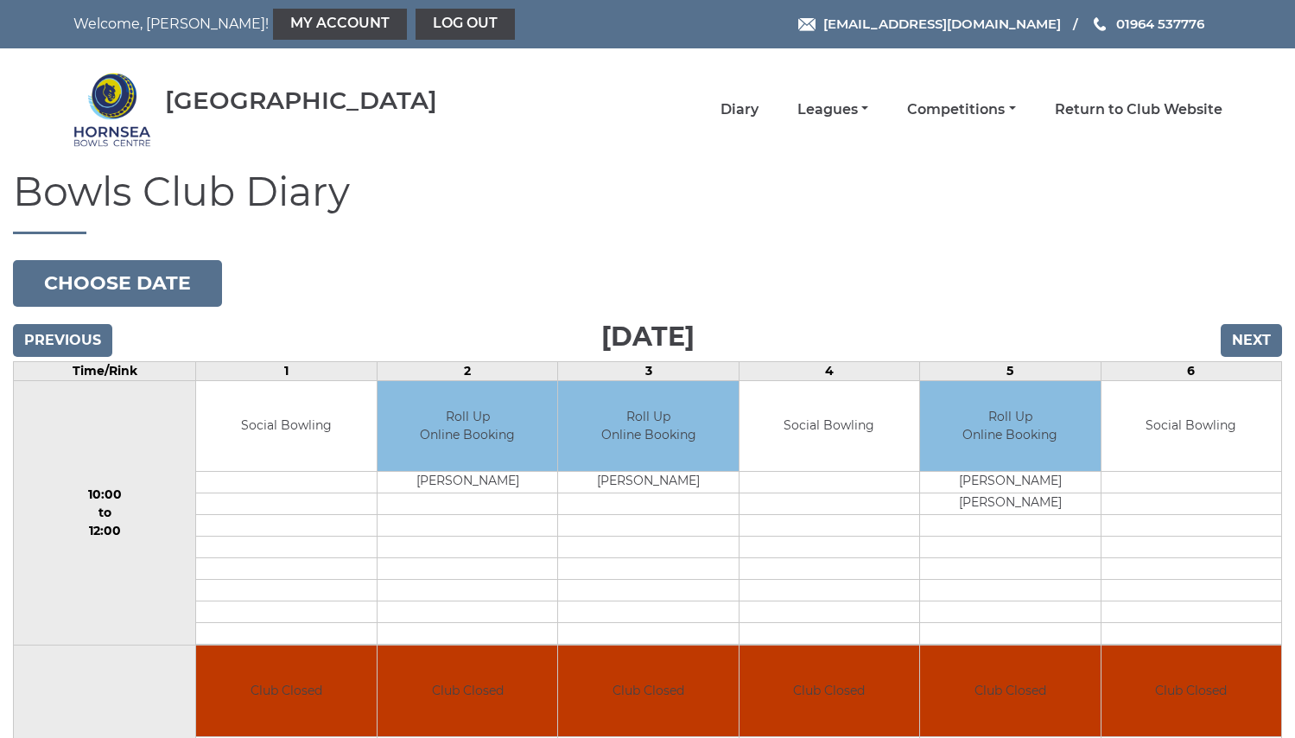 Image resolution: width=1295 pixels, height=738 pixels. I want to click on img: Email, so click(807, 24).